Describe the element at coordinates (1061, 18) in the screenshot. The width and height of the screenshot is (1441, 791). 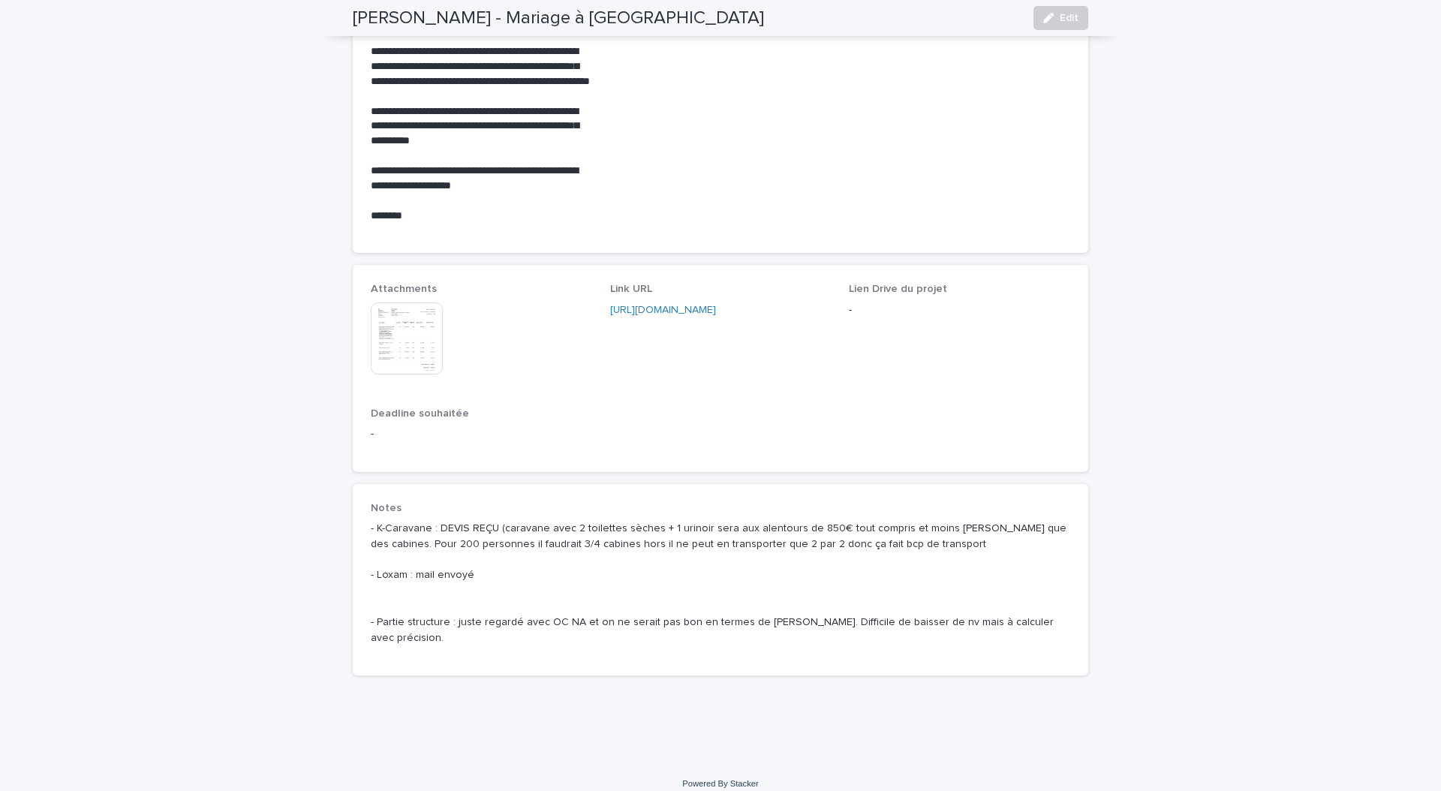
I see `button: Edit` at that location.